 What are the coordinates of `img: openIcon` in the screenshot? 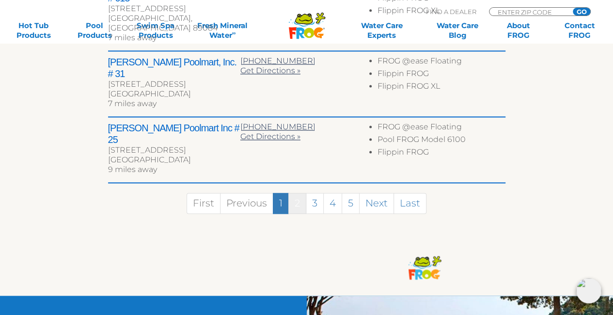 It's located at (588, 291).